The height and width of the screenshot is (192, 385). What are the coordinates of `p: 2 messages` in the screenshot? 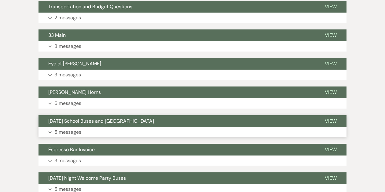 It's located at (68, 18).